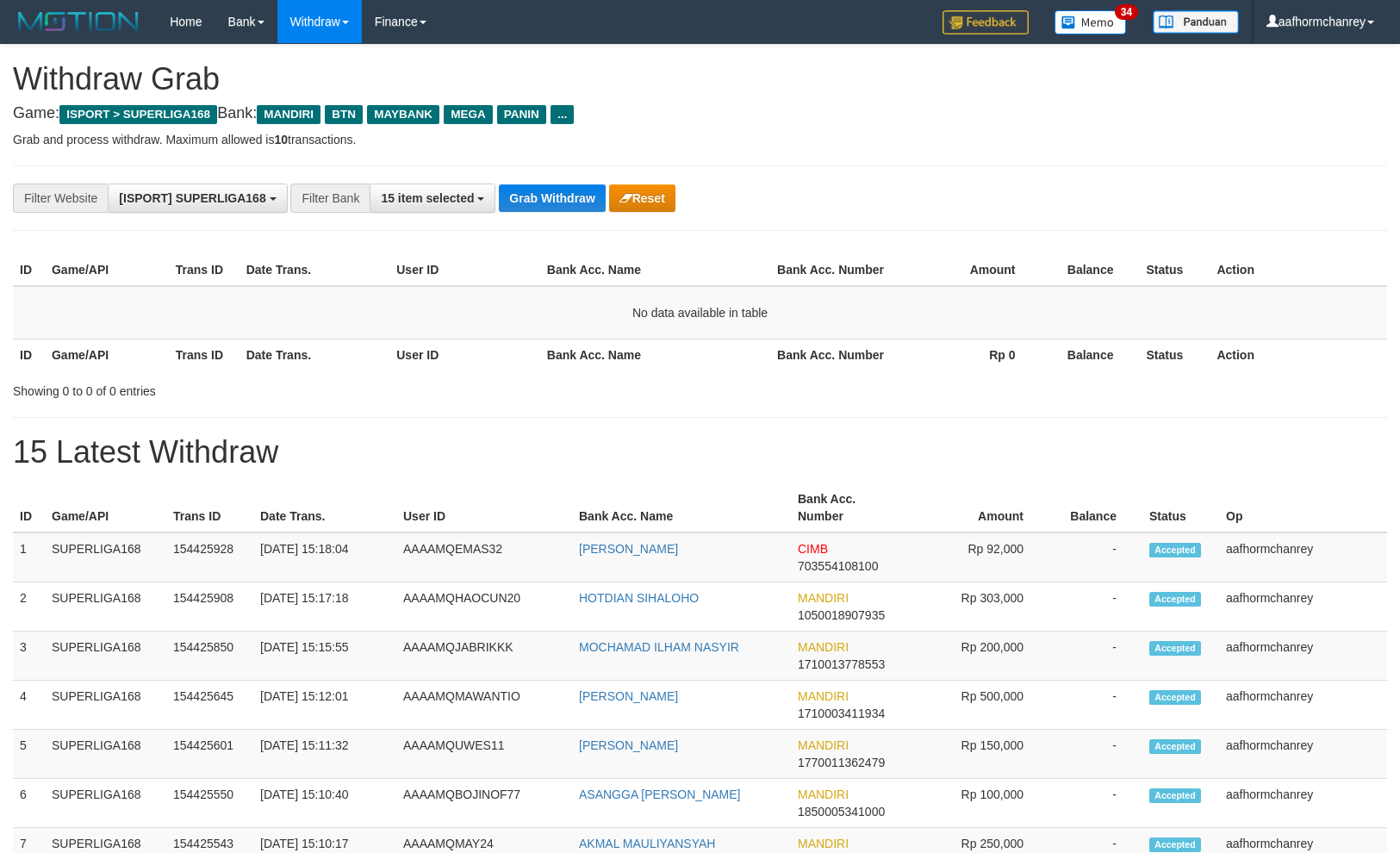 The image size is (1400, 853). Describe the element at coordinates (484, 607) in the screenshot. I see `td: AAAAMQHAOCUN20` at that location.